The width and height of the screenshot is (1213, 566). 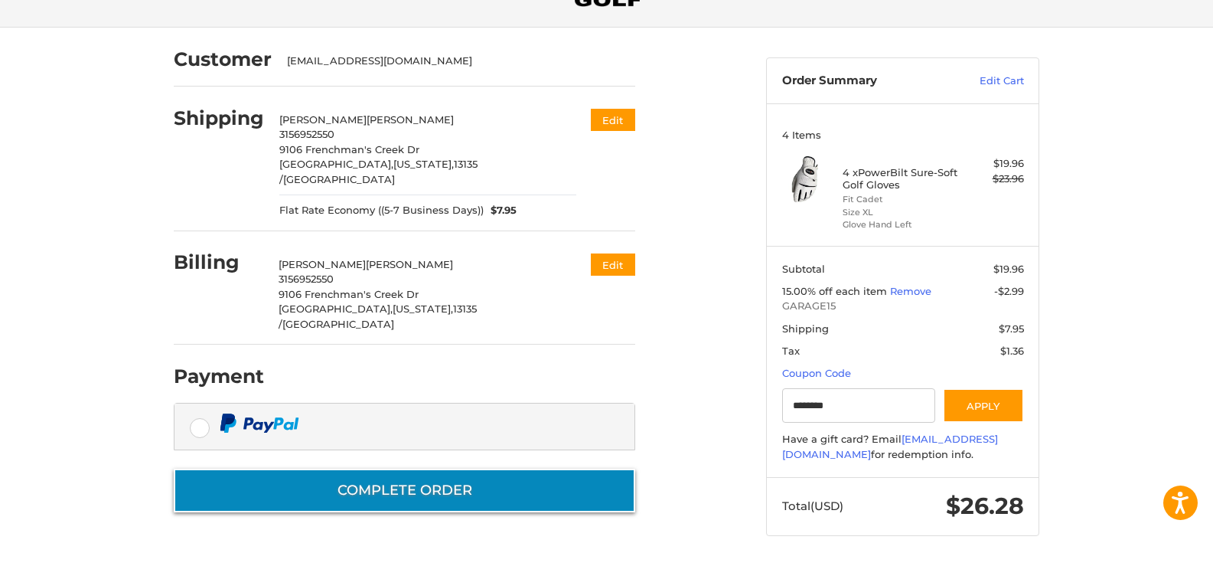 I want to click on a: Remove, so click(x=911, y=291).